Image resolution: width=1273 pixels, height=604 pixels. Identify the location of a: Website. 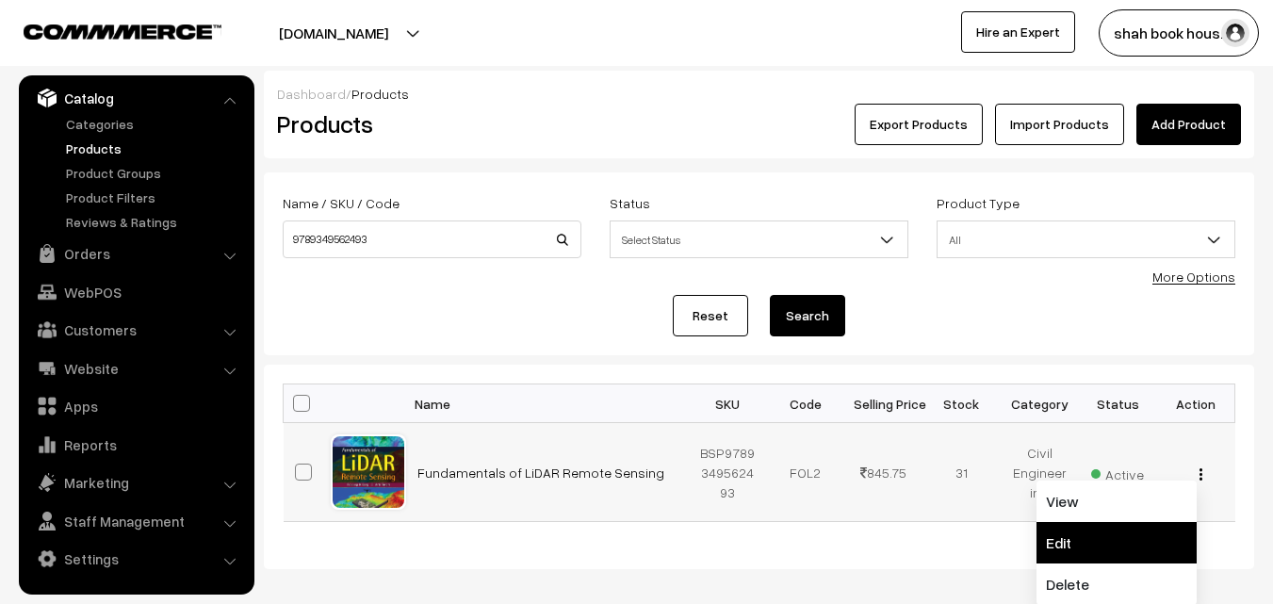
(136, 368).